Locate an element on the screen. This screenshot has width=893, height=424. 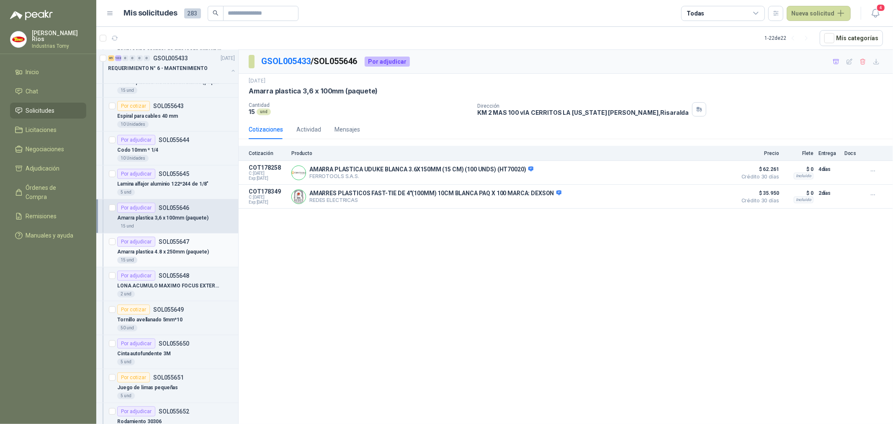
a: Por cotizarSOL055649Tornillo avellanado 5mm*1050 und is located at coordinates (167, 318).